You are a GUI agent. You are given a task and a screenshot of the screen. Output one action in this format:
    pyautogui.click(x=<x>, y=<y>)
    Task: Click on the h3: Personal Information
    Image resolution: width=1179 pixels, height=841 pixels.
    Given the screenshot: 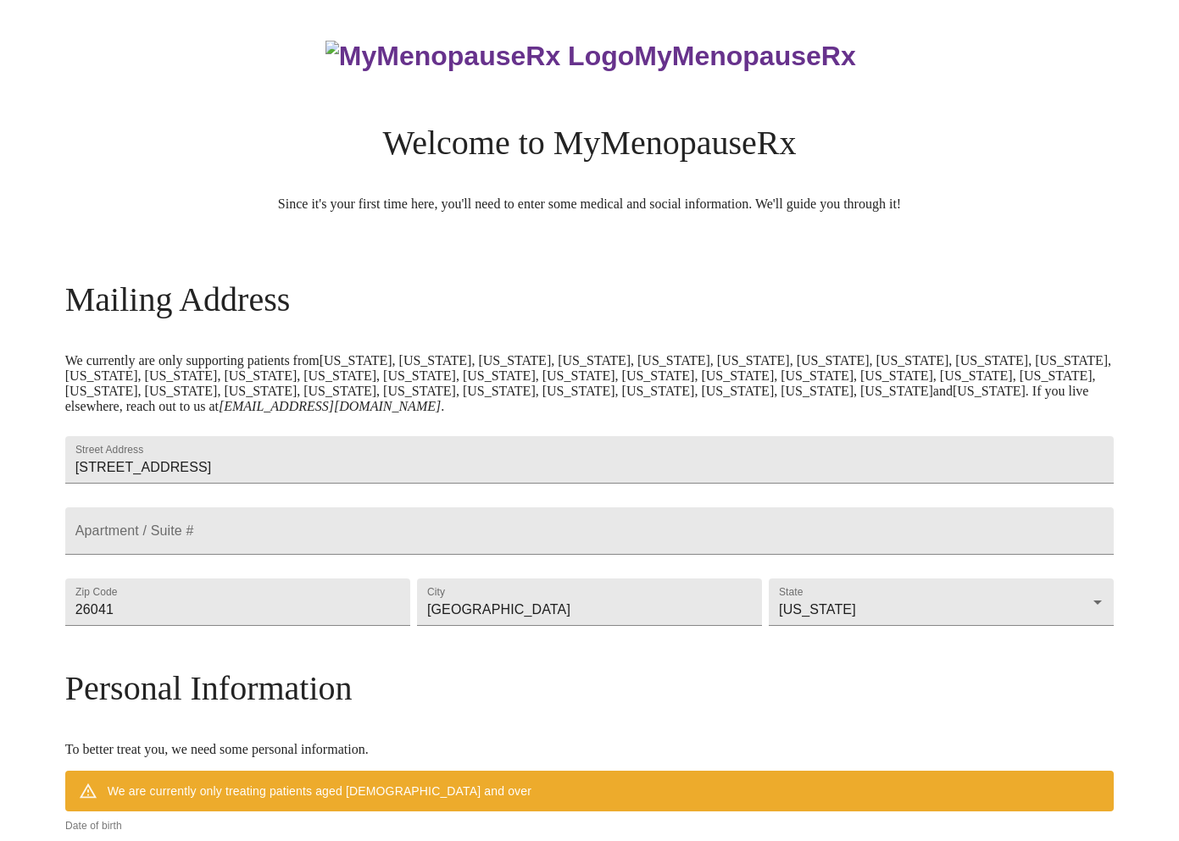 What is the action you would take?
    pyautogui.click(x=590, y=688)
    